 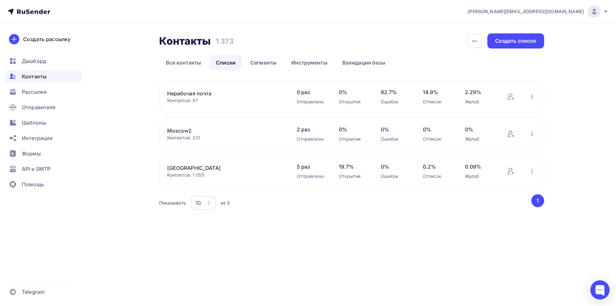 I want to click on h3: 1 373, so click(x=225, y=41).